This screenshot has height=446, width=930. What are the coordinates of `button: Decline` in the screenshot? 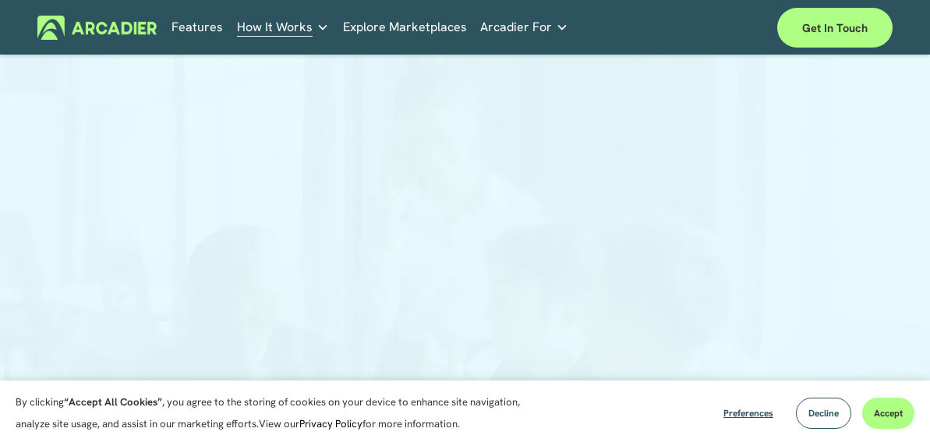 It's located at (823, 413).